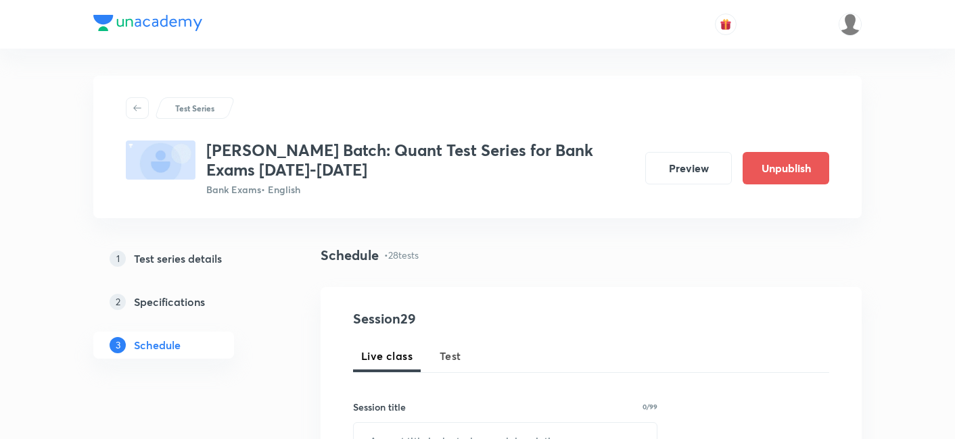  What do you see at coordinates (147, 24) in the screenshot?
I see `a: Company Logo` at bounding box center [147, 24].